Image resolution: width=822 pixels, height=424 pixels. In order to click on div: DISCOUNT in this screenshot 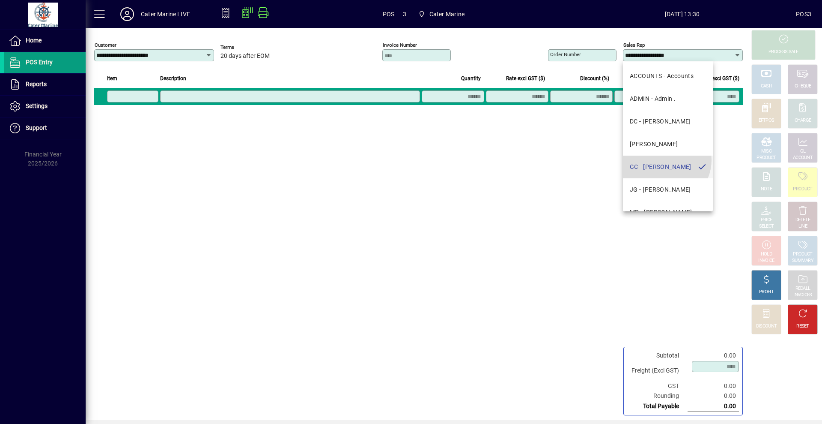, I will do `click(767, 326)`.